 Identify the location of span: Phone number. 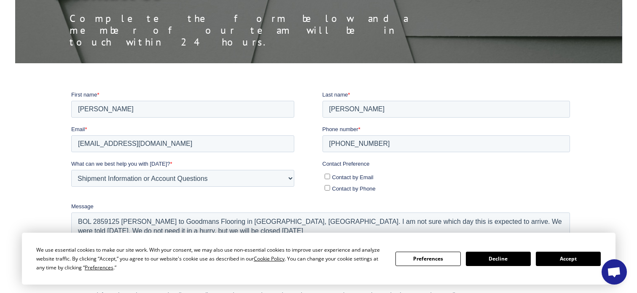
(269, 38).